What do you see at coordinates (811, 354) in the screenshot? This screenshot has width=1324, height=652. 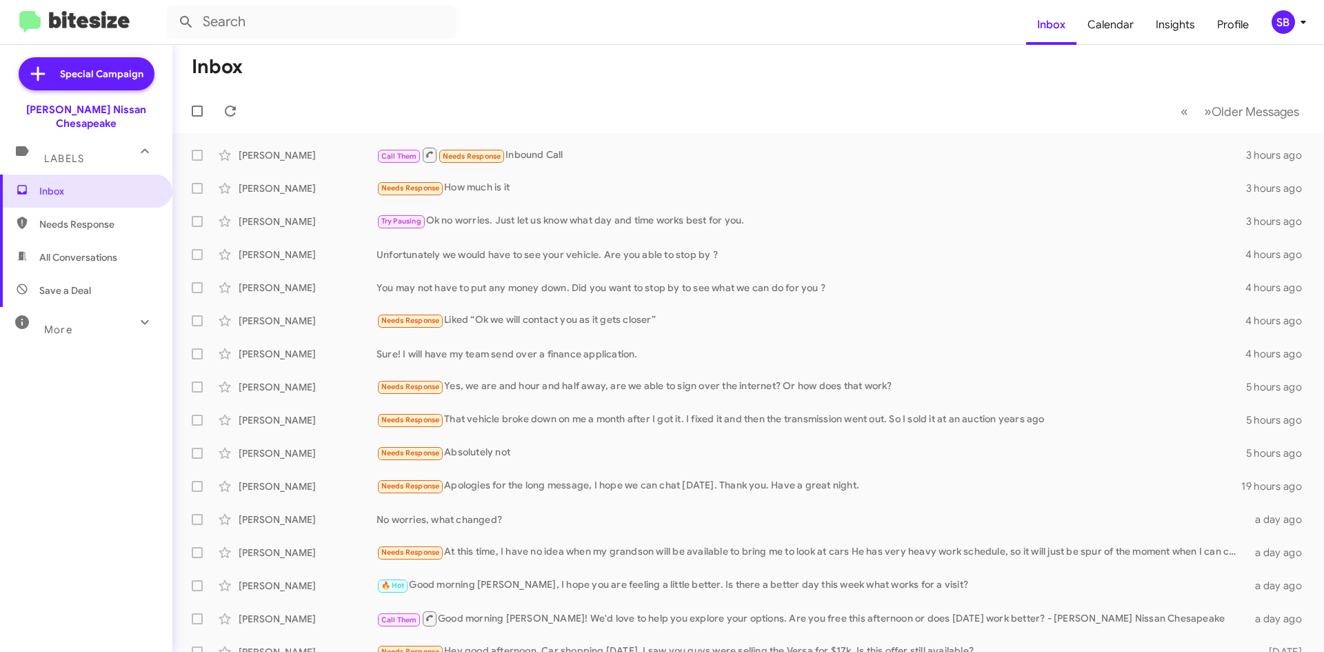 I see `div: Sure! I will have my team send over a finance application.` at bounding box center [811, 354].